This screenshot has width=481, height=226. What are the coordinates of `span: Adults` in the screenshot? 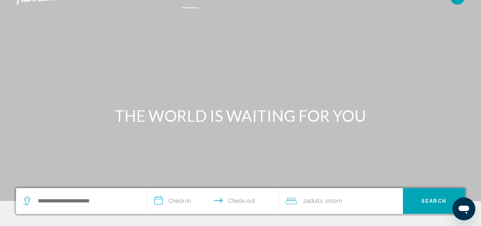 It's located at (315, 200).